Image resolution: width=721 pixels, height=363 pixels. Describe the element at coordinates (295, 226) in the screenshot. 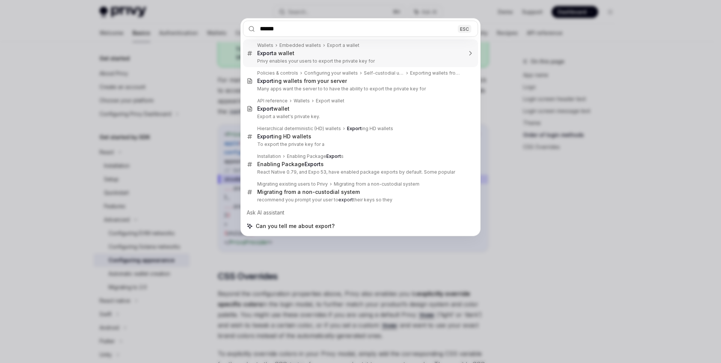

I see `span: Can you tell me about export?` at that location.